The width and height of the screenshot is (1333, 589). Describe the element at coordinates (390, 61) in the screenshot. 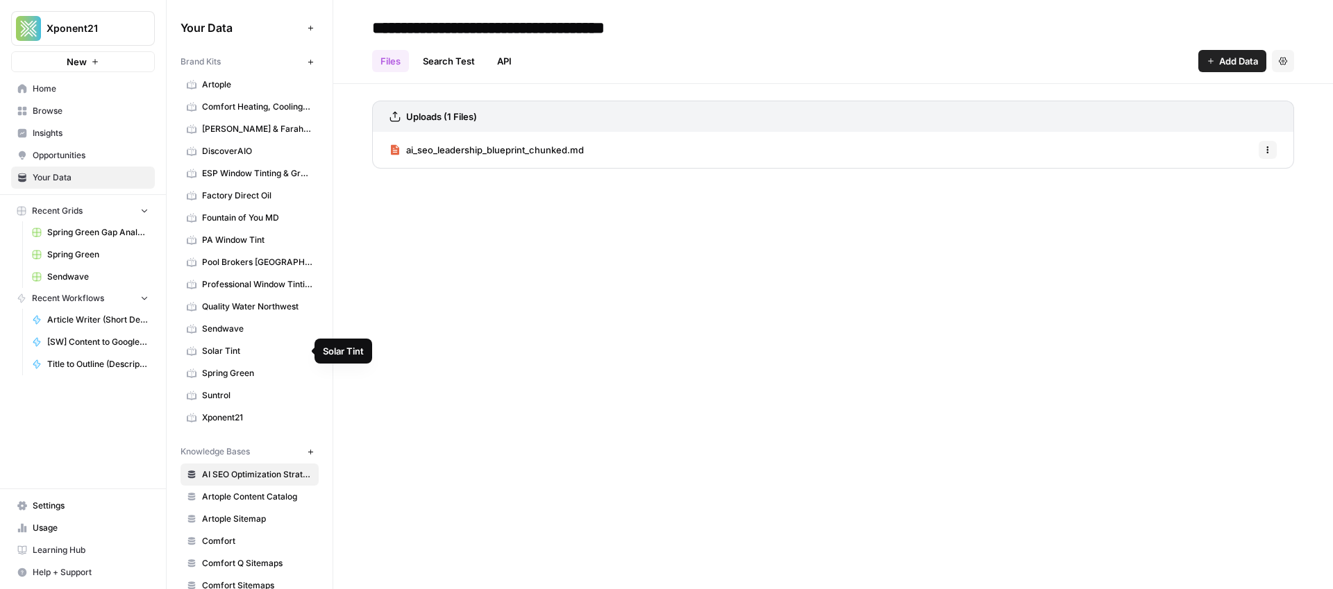

I see `a: Files` at that location.